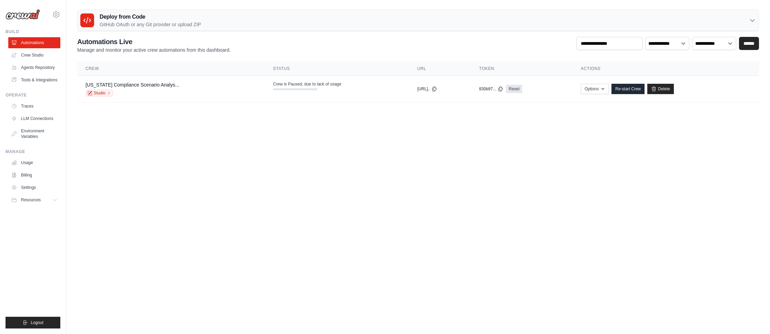  What do you see at coordinates (23, 14) in the screenshot?
I see `img: Logo` at bounding box center [23, 14].